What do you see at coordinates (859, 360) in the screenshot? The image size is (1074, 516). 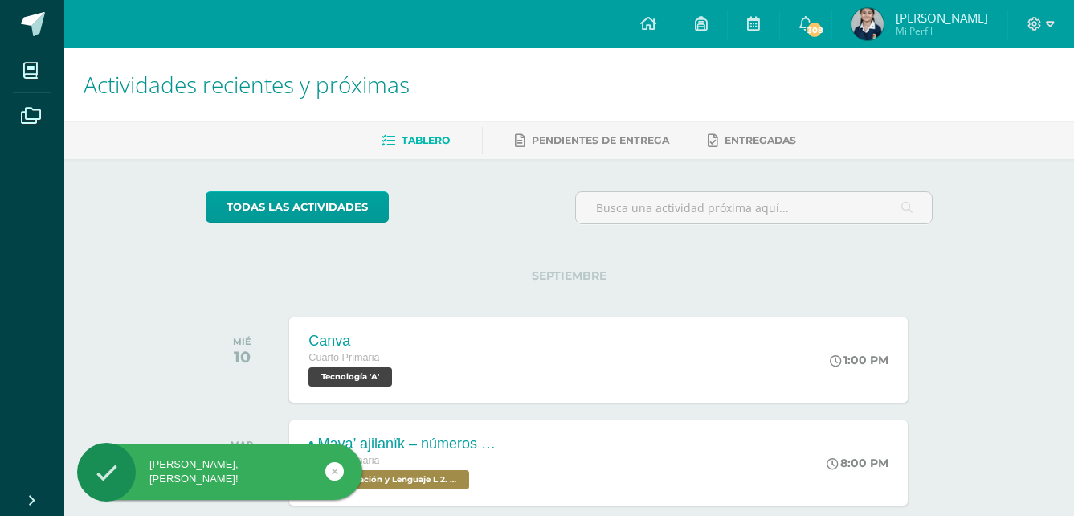 I see `div: 1:00 PM` at bounding box center [859, 360].